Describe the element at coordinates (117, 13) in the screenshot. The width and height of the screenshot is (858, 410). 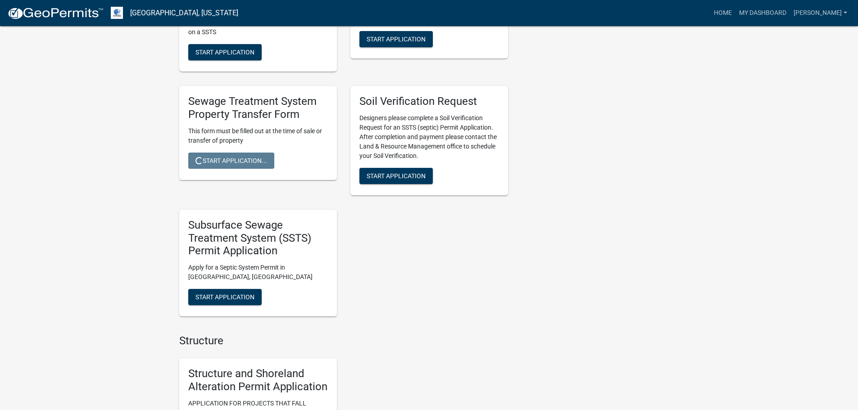
I see `img: Otter Tail County, Minnesota` at that location.